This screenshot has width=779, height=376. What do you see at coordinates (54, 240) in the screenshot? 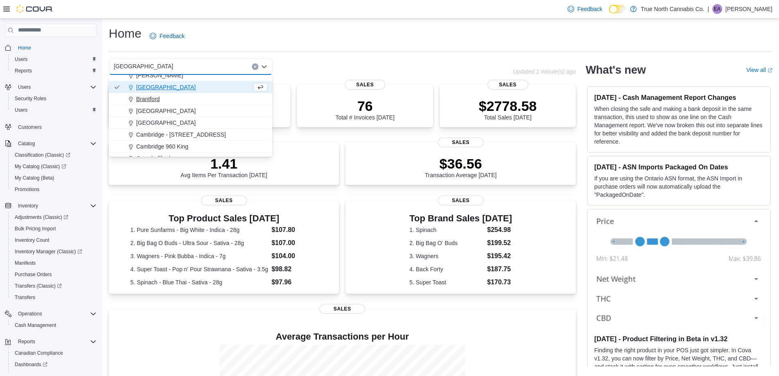
I see `button: Inventory Count` at bounding box center [54, 240].